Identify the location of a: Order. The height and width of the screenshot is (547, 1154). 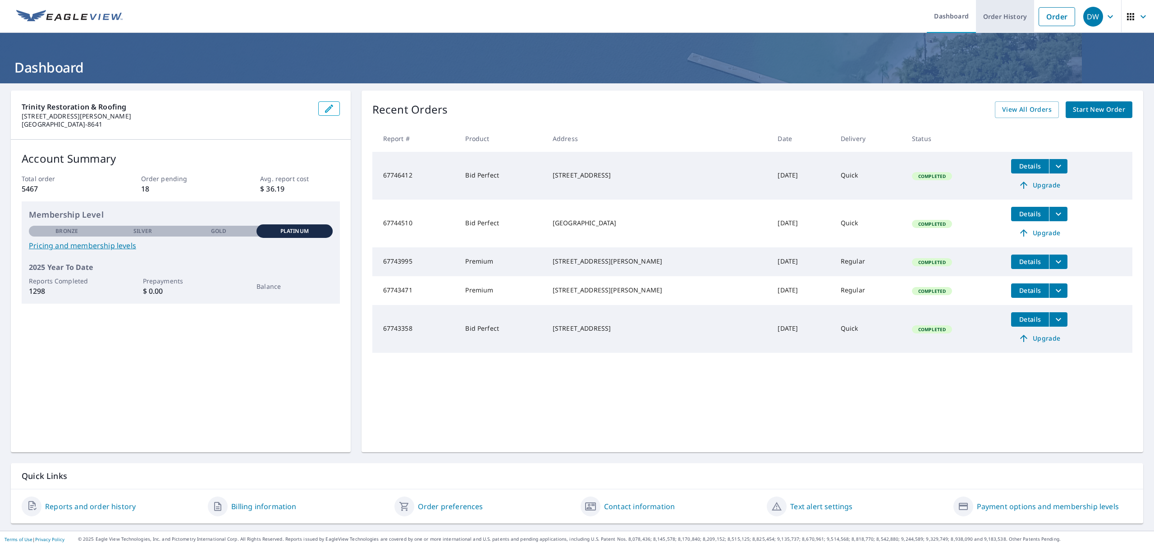
(1057, 17).